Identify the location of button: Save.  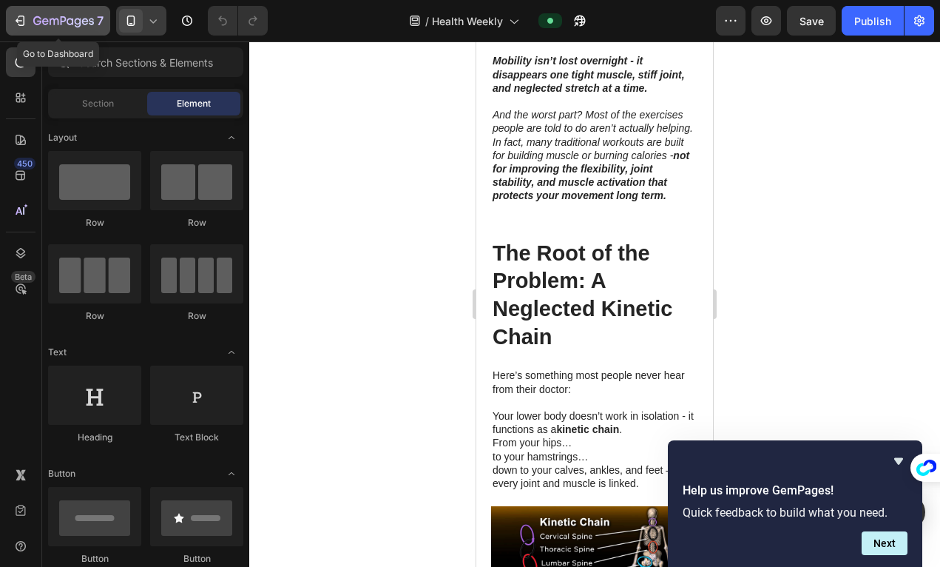
(812, 21).